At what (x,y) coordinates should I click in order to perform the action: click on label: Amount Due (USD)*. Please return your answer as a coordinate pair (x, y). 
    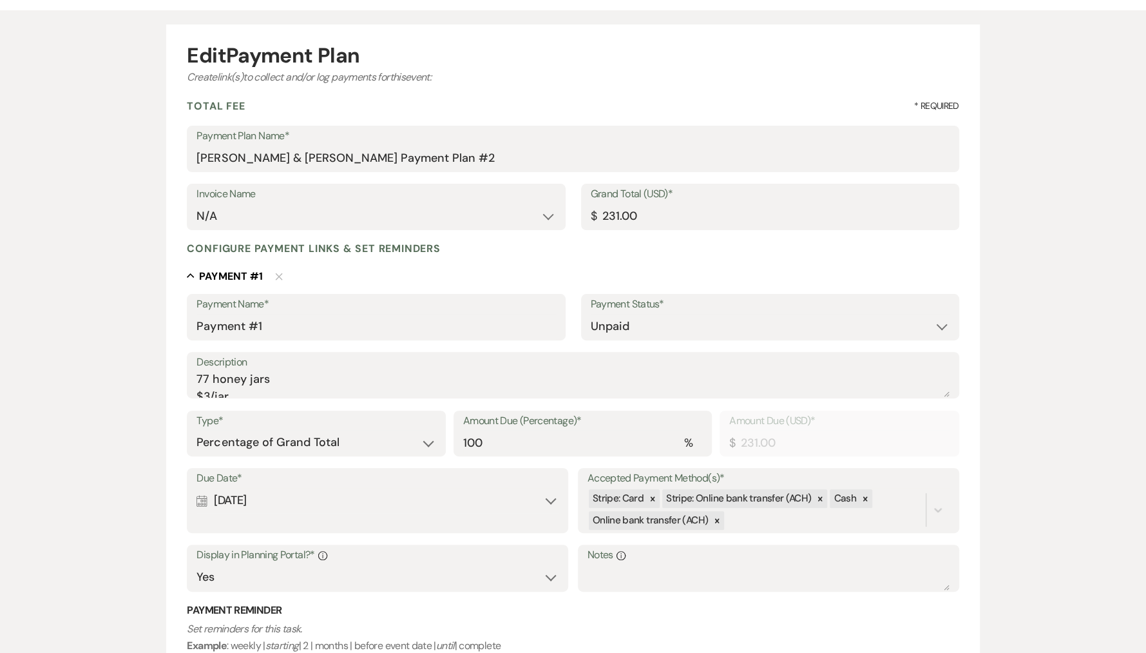
    Looking at the image, I should click on (839, 421).